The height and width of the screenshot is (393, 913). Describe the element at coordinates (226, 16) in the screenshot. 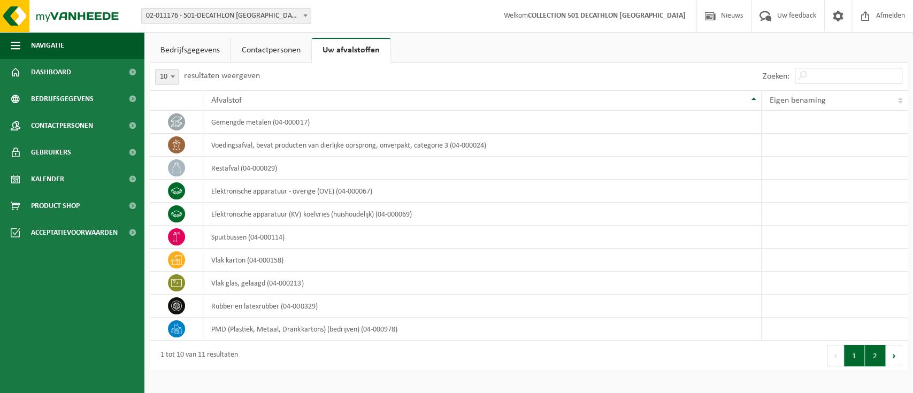

I see `span: 02-011176 - 501-DECATHLON BRUGGE - BRUGGE` at that location.